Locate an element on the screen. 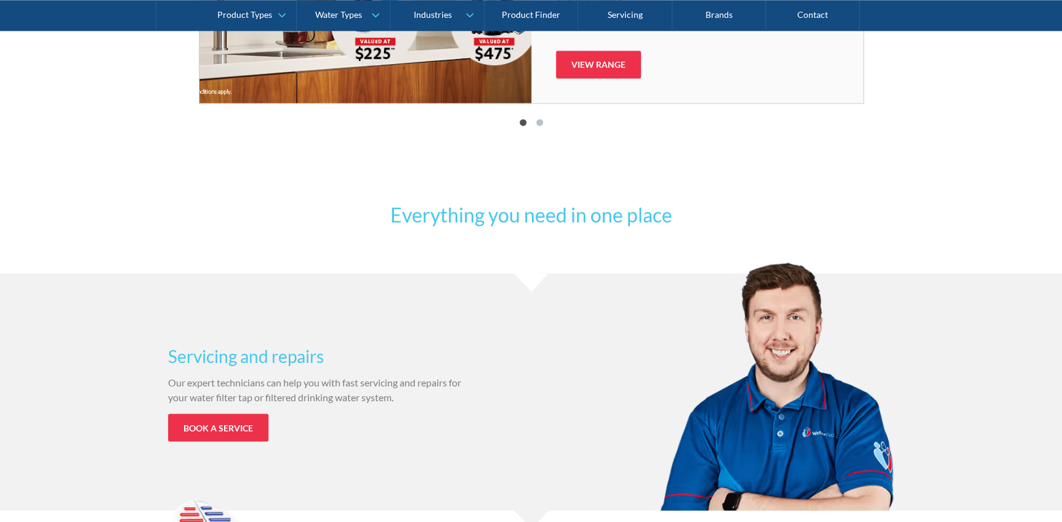 This screenshot has width=1062, height=522. a: View Range is located at coordinates (598, 64).